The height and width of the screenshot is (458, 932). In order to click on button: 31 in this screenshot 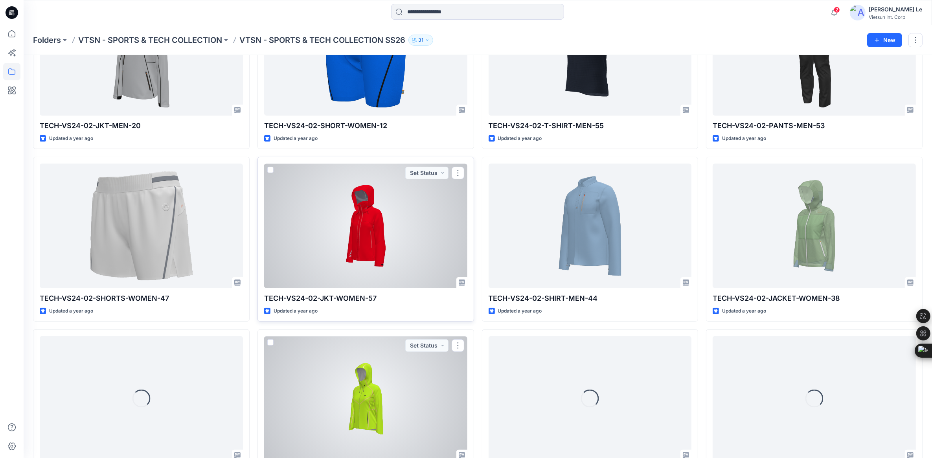, I will do `click(421, 40)`.